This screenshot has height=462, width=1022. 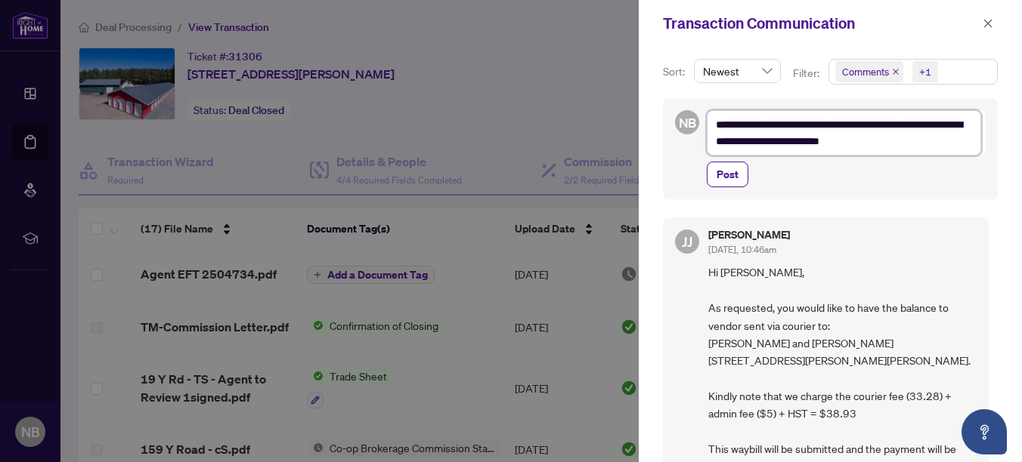 I want to click on span: JJ, so click(x=687, y=242).